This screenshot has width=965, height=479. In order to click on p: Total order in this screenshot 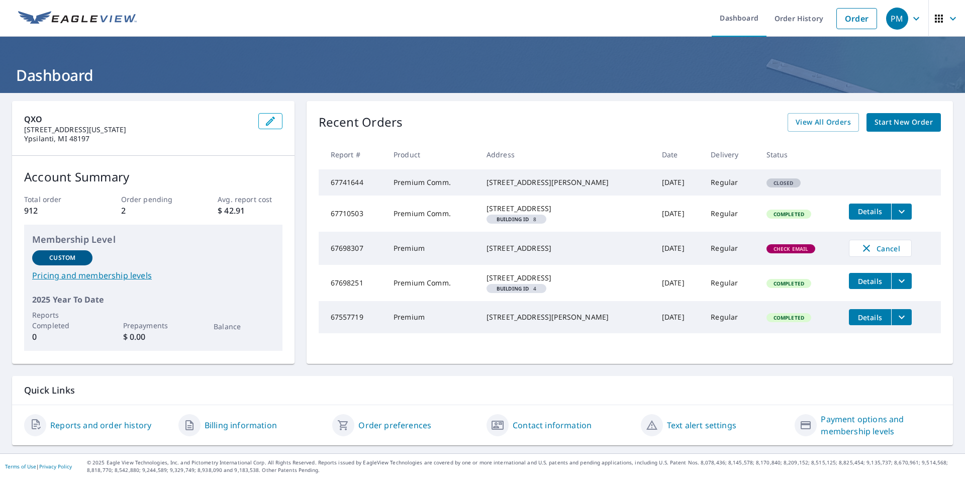, I will do `click(56, 199)`.